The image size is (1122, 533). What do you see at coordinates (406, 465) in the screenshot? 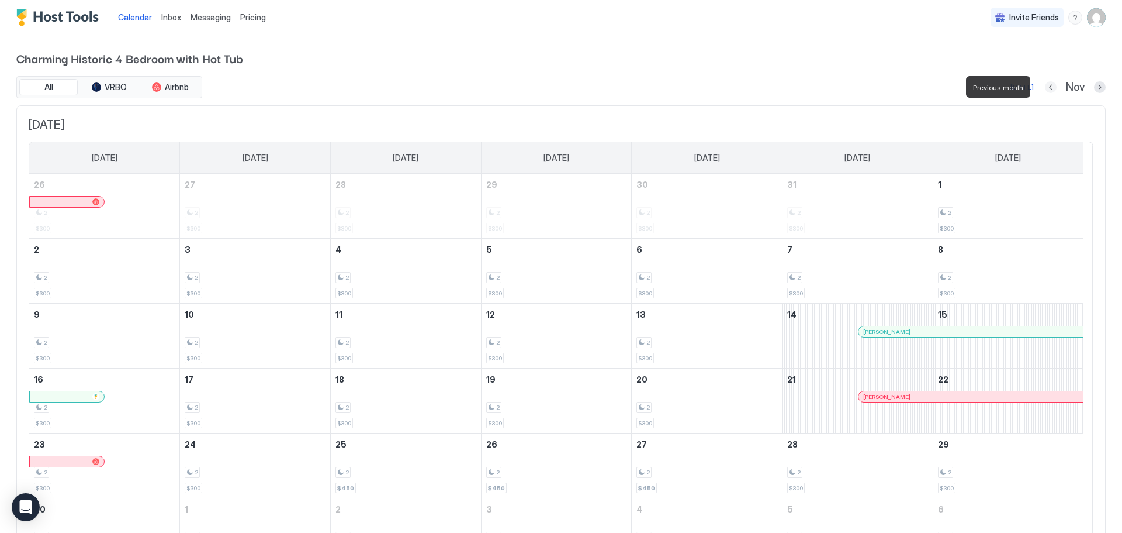
I see `td: November 25, 2025` at bounding box center [406, 465].